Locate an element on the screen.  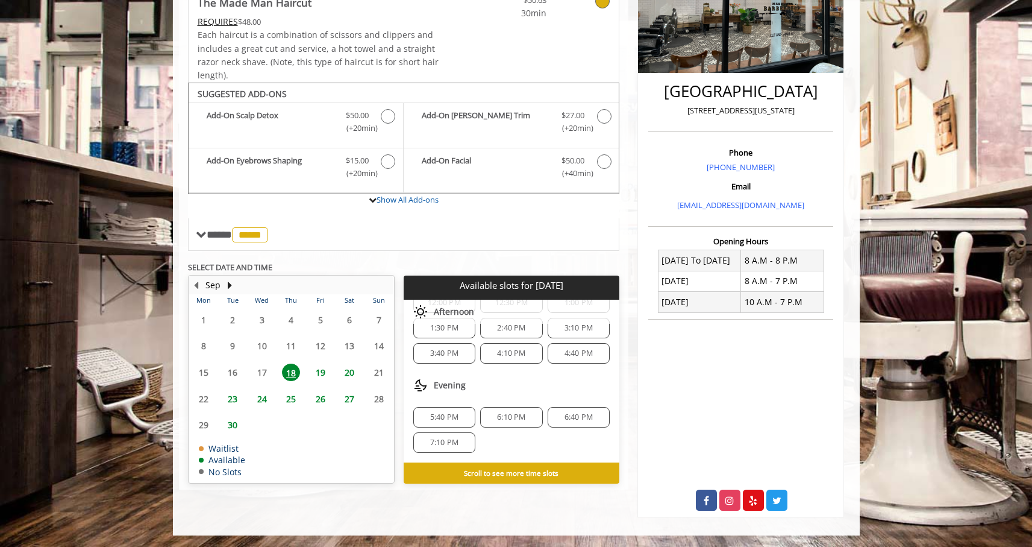
div: 6:40 PM is located at coordinates (578, 417).